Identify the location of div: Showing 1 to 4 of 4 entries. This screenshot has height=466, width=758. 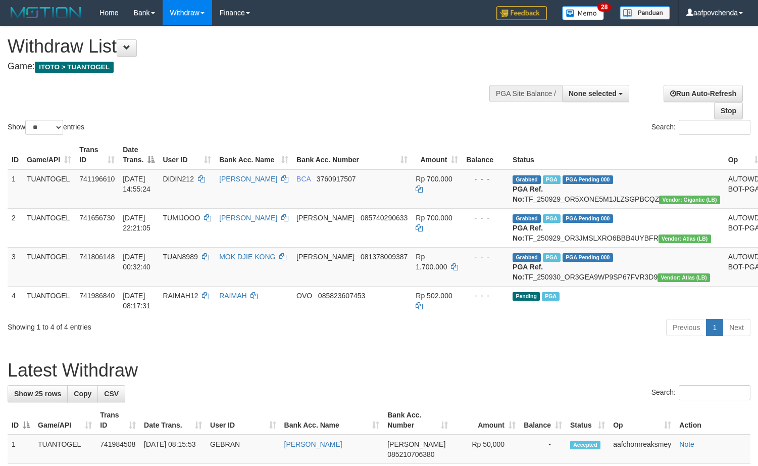
(158, 325).